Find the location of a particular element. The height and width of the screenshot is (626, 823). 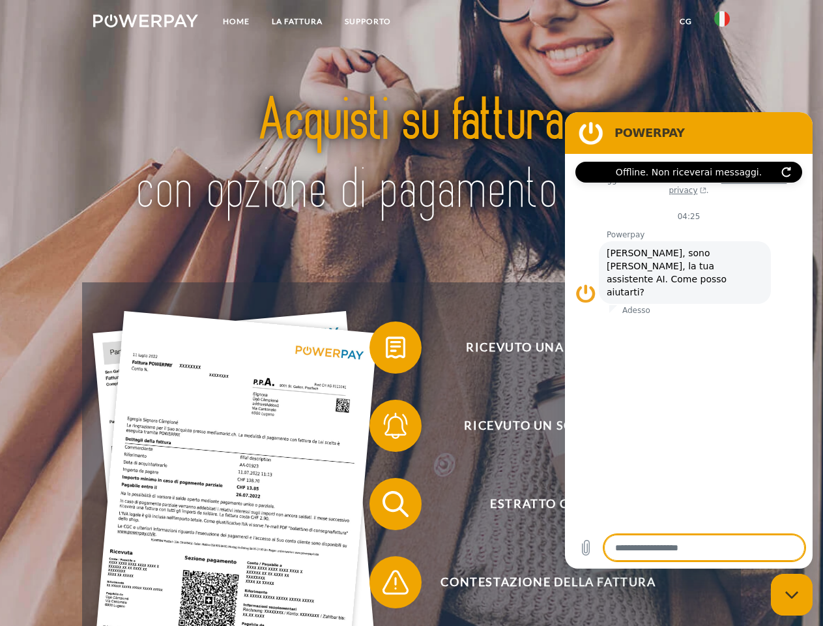

label: Offline. Non riceverai messaggi. is located at coordinates (124, 60).